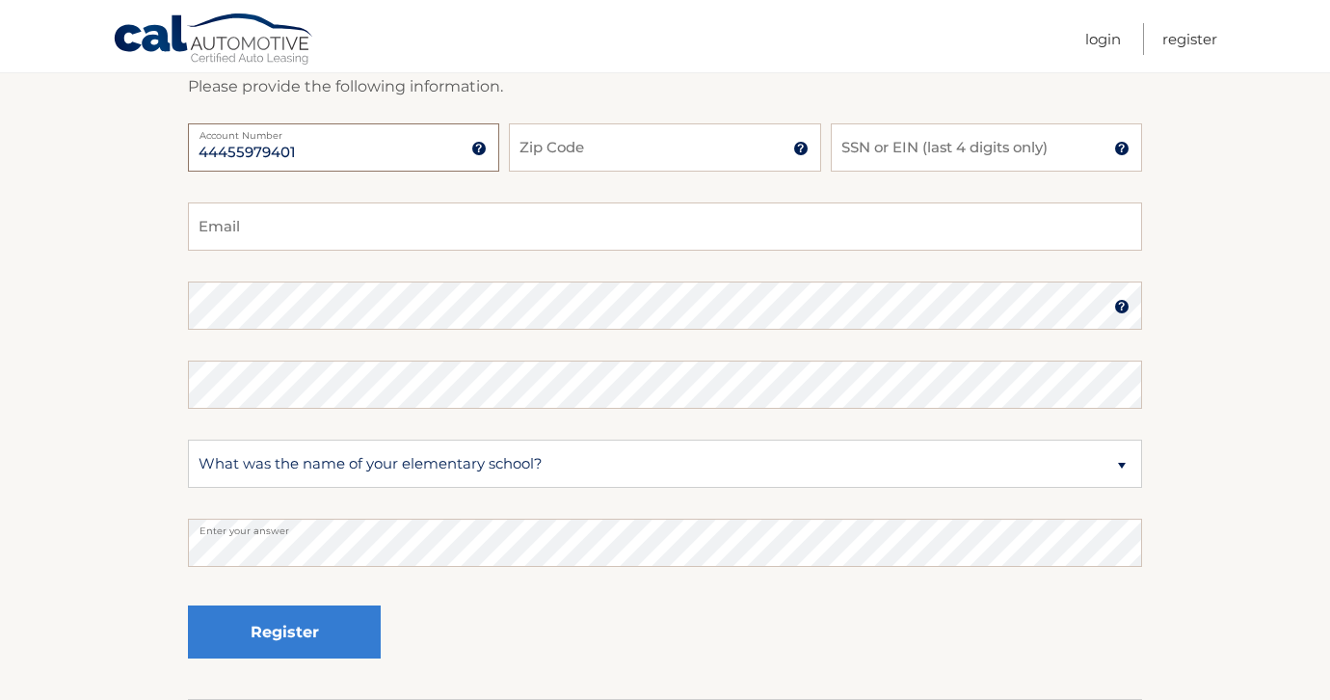  What do you see at coordinates (284, 631) in the screenshot?
I see `button: Register` at bounding box center [284, 631].